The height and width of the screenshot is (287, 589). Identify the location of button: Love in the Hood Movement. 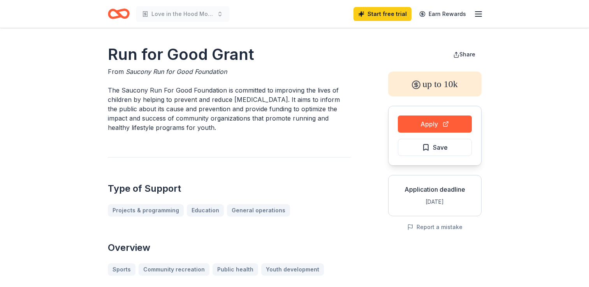
(183, 14).